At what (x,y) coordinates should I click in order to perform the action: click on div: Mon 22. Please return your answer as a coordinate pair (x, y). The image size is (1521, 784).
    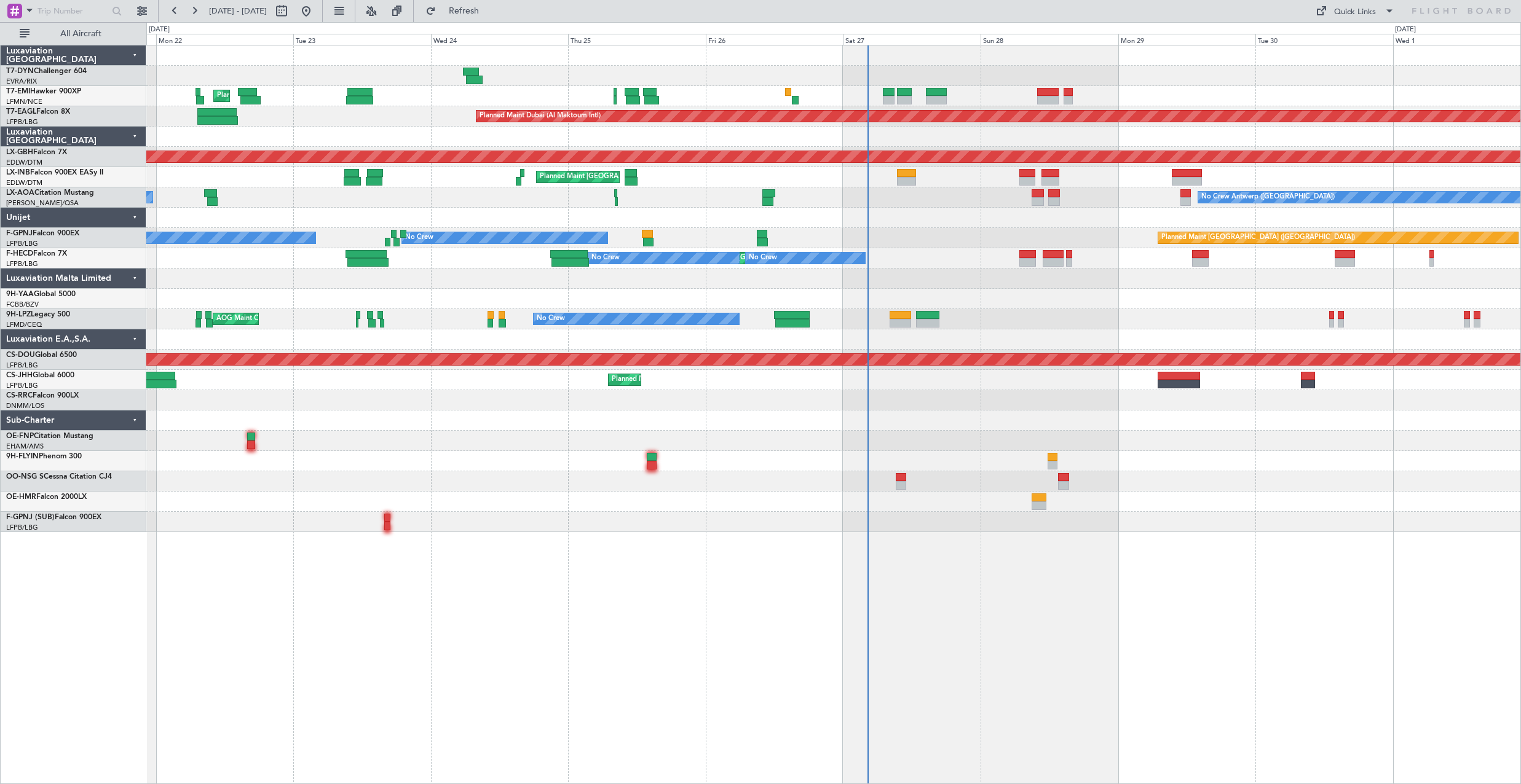
    Looking at the image, I should click on (225, 40).